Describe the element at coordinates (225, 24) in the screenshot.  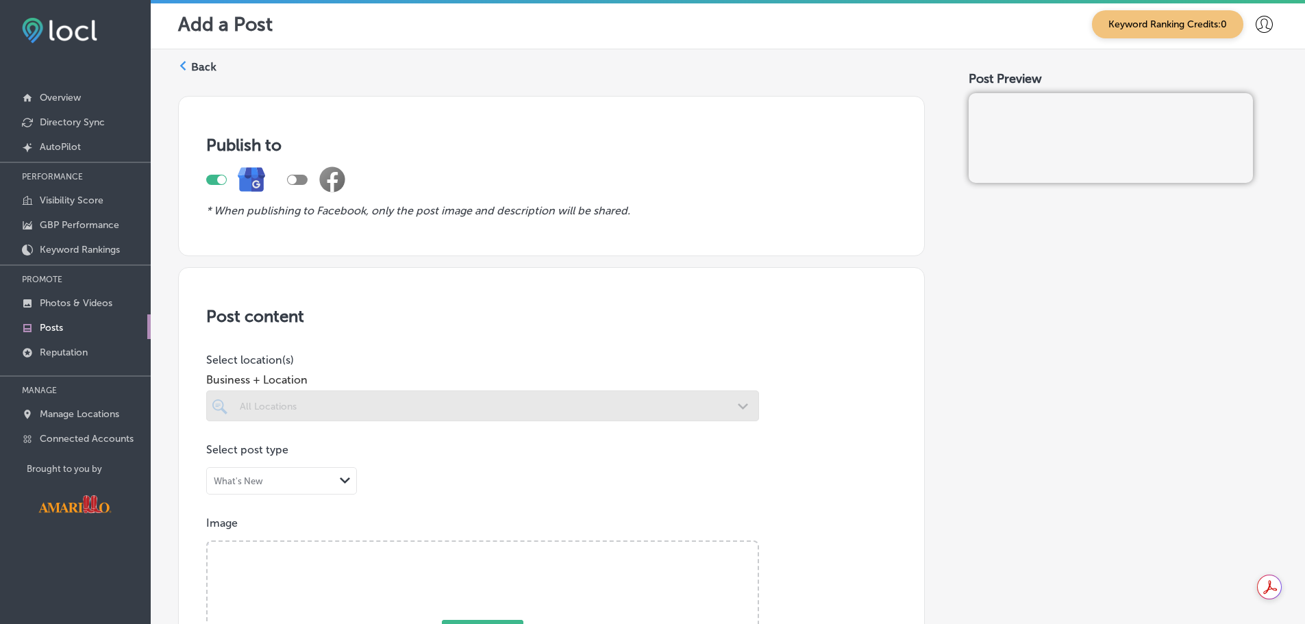
I see `p: Add a Post` at that location.